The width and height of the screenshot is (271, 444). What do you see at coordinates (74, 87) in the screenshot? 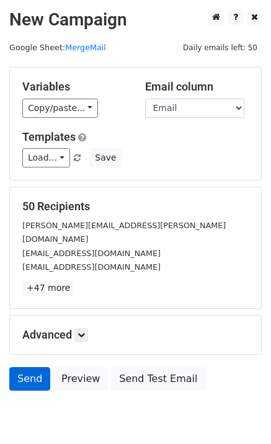
I see `h5: Variables` at bounding box center [74, 87].